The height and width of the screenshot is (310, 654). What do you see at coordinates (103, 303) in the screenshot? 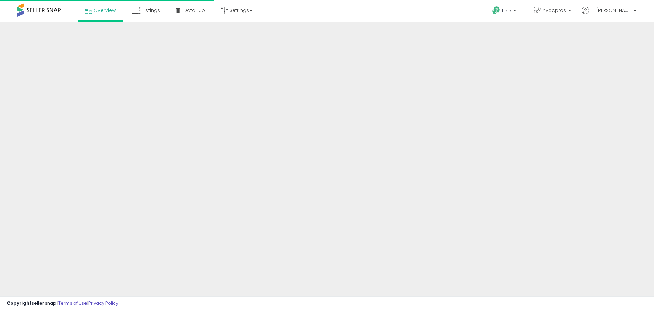
I see `a: Privacy Policy` at bounding box center [103, 303].